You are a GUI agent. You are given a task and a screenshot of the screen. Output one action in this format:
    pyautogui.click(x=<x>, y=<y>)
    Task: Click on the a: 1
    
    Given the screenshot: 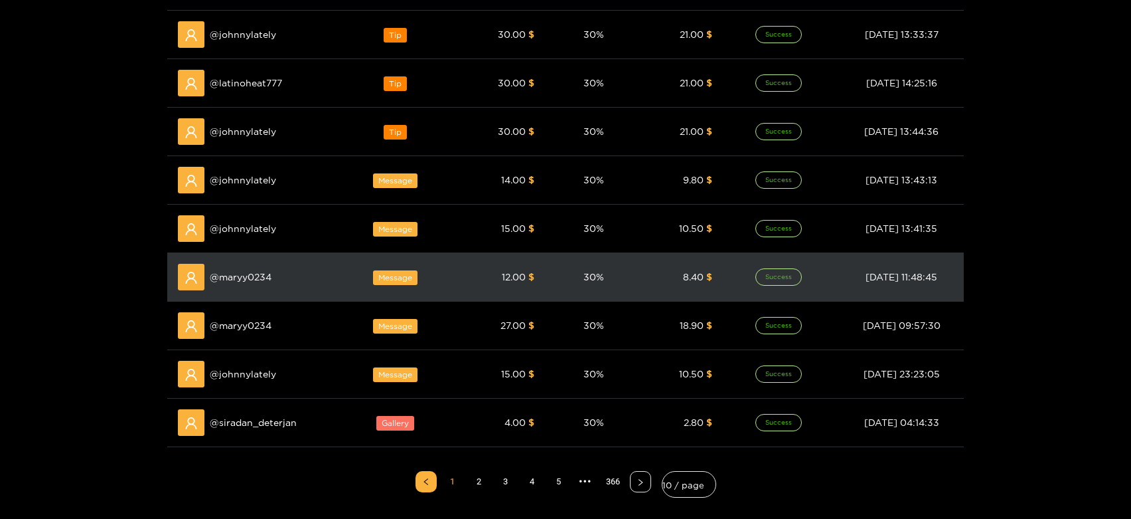 What is the action you would take?
    pyautogui.click(x=453, y=481)
    